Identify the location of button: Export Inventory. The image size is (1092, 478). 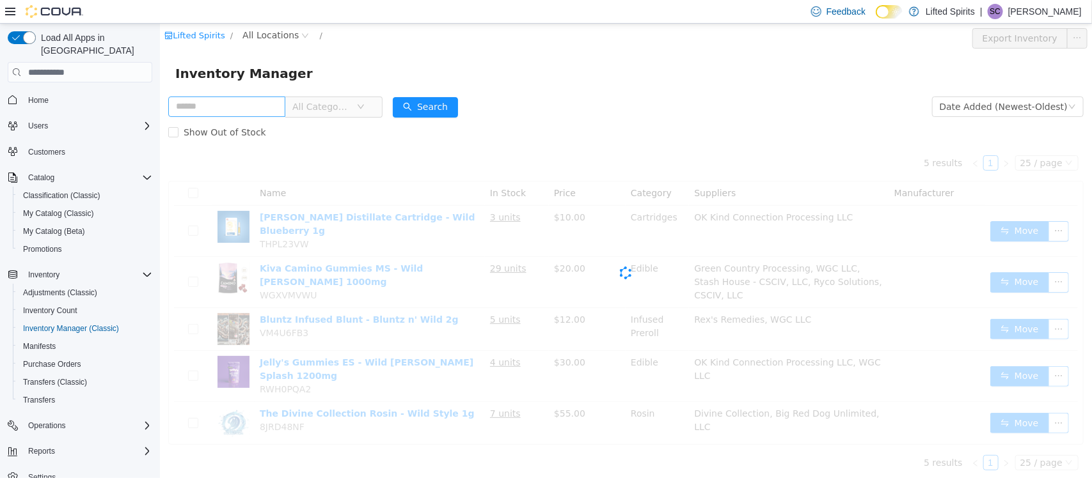
(859, 15).